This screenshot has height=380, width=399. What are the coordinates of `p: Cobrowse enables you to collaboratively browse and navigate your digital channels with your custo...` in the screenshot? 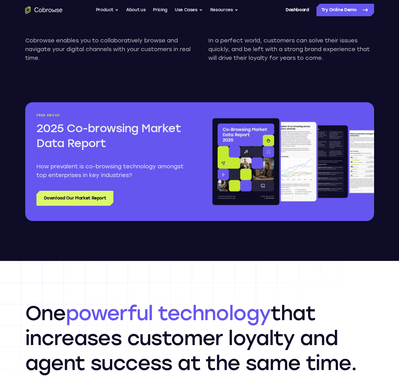 It's located at (108, 49).